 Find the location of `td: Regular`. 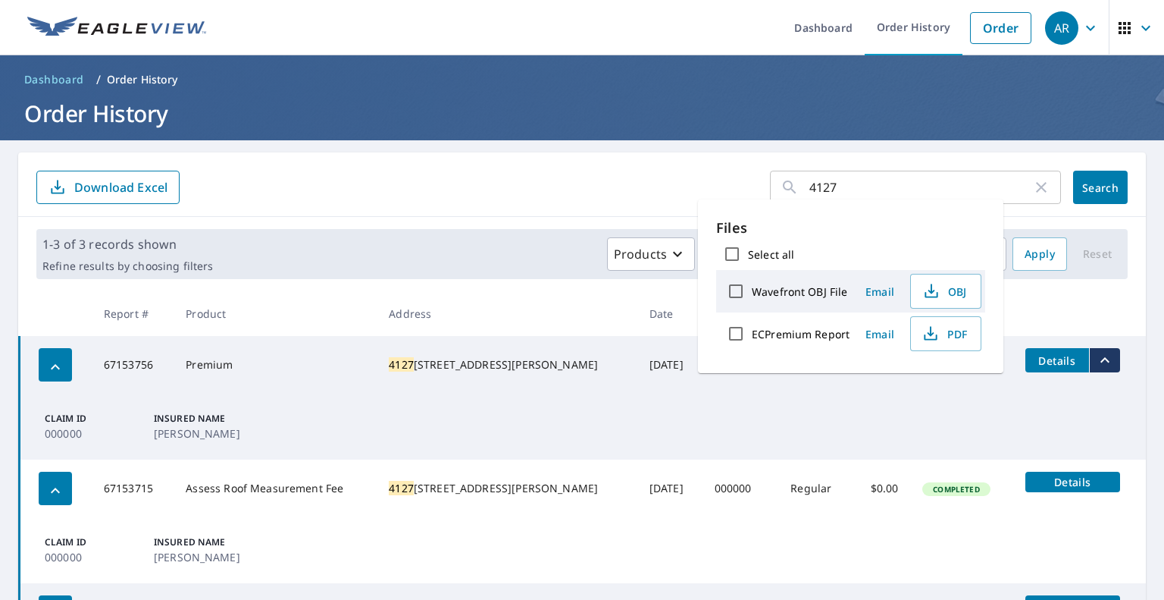

td: Regular is located at coordinates (815, 488).